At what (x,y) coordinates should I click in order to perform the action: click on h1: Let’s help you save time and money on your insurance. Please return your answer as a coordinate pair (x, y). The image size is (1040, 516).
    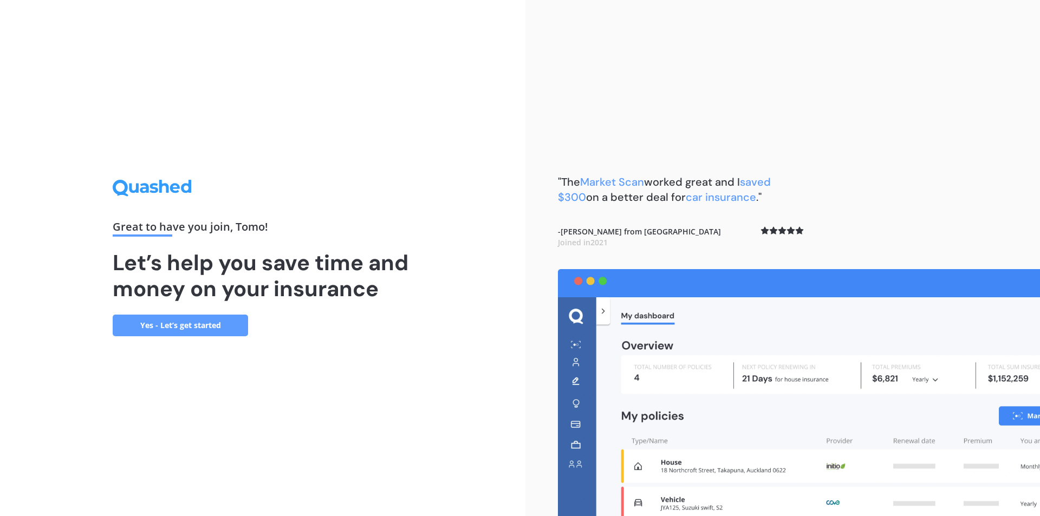
    Looking at the image, I should click on (263, 276).